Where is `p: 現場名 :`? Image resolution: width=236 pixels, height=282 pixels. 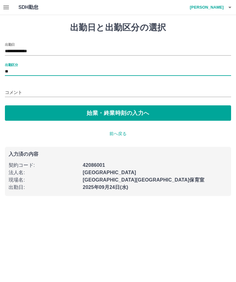
p: 現場名 : is located at coordinates (44, 180).